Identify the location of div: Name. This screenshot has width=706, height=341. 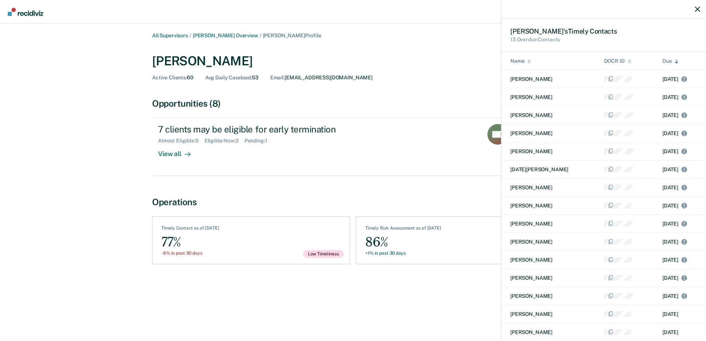
(521, 61).